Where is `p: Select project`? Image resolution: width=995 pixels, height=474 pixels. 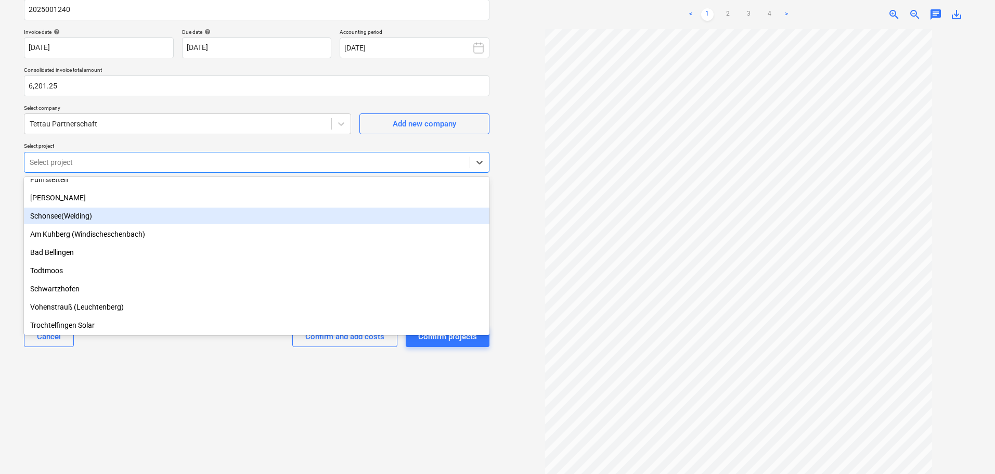
p: Select project is located at coordinates (256, 147).